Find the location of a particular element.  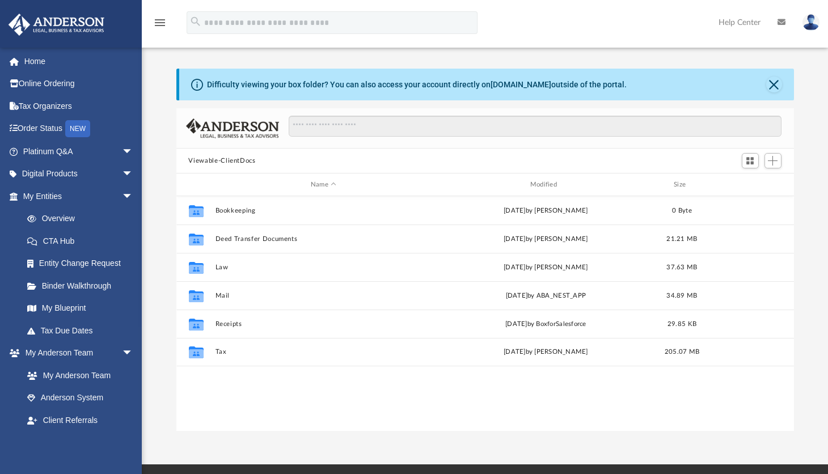

input: Search files and folders is located at coordinates (535, 126).